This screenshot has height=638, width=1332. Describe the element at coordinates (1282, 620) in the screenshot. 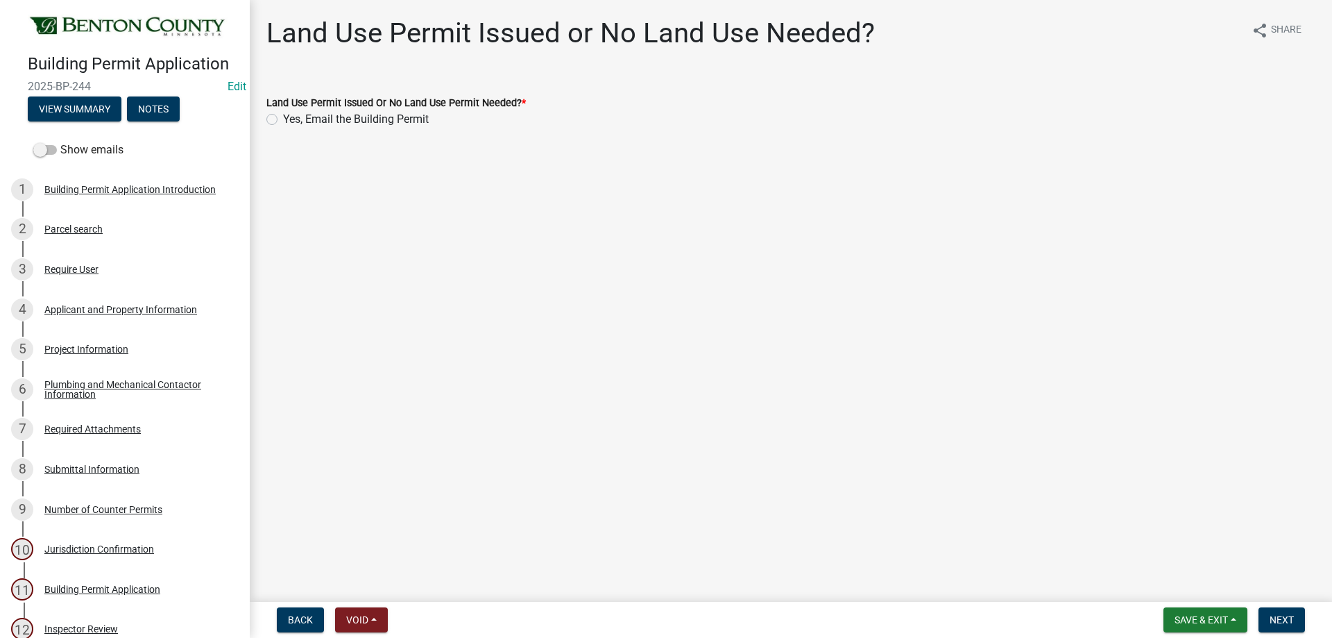

I see `span: Next` at that location.